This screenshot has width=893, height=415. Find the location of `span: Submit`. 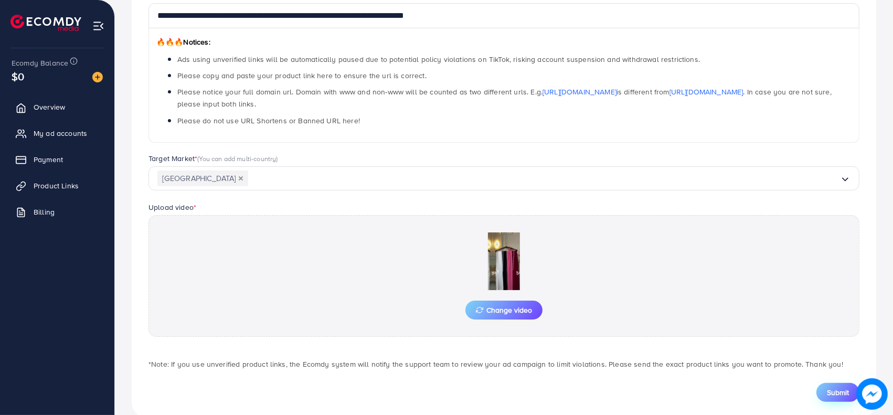

span: Submit is located at coordinates (838, 392).